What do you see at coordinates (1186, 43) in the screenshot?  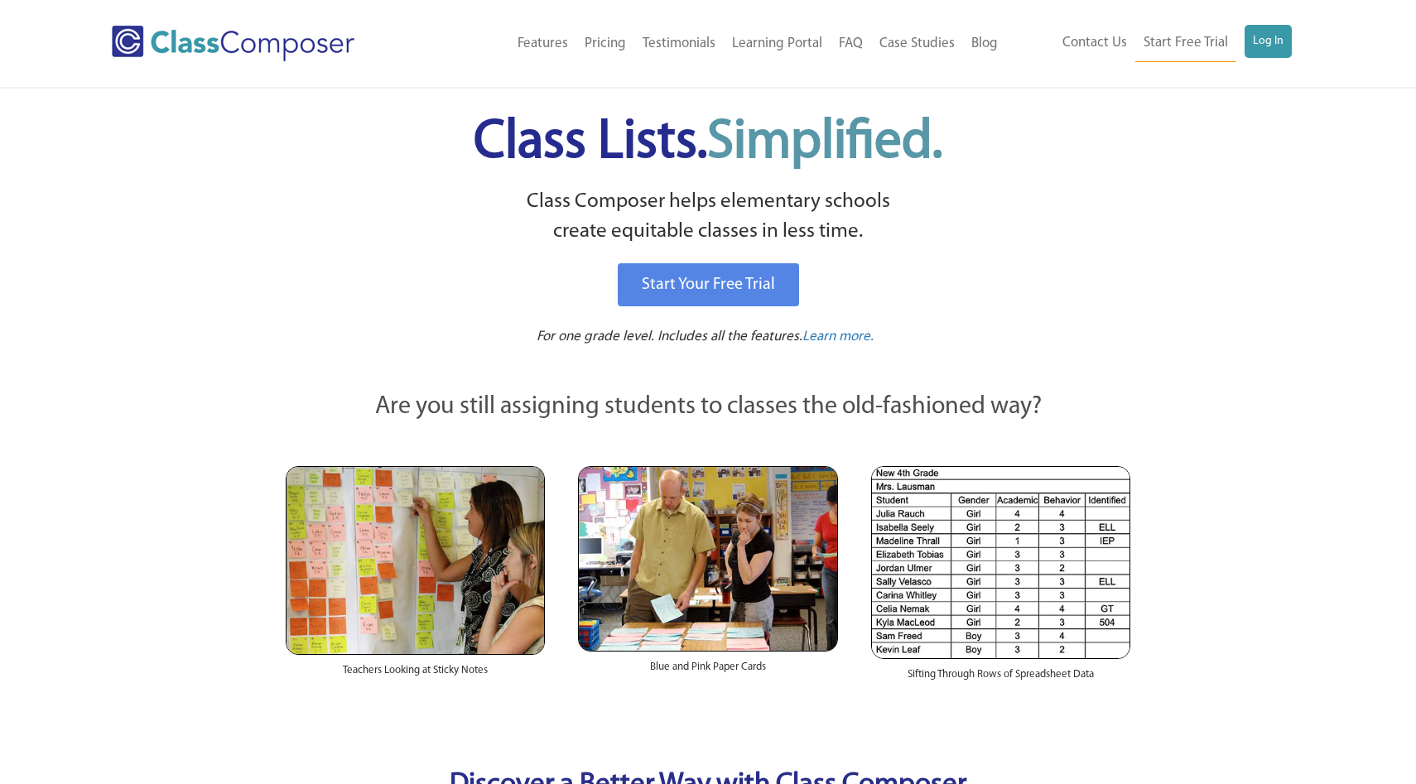 I see `a: Start Free Trial` at bounding box center [1186, 43].